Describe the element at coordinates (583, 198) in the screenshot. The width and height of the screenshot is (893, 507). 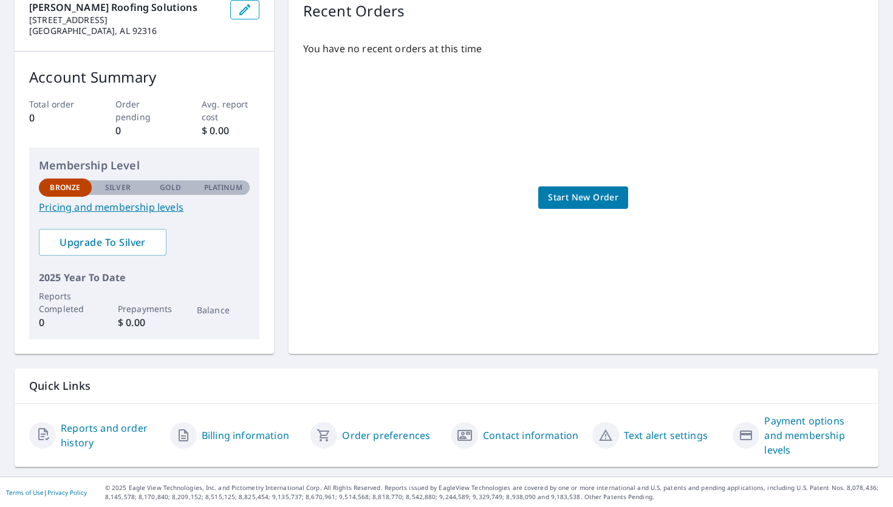
I see `a: Start New Order` at that location.